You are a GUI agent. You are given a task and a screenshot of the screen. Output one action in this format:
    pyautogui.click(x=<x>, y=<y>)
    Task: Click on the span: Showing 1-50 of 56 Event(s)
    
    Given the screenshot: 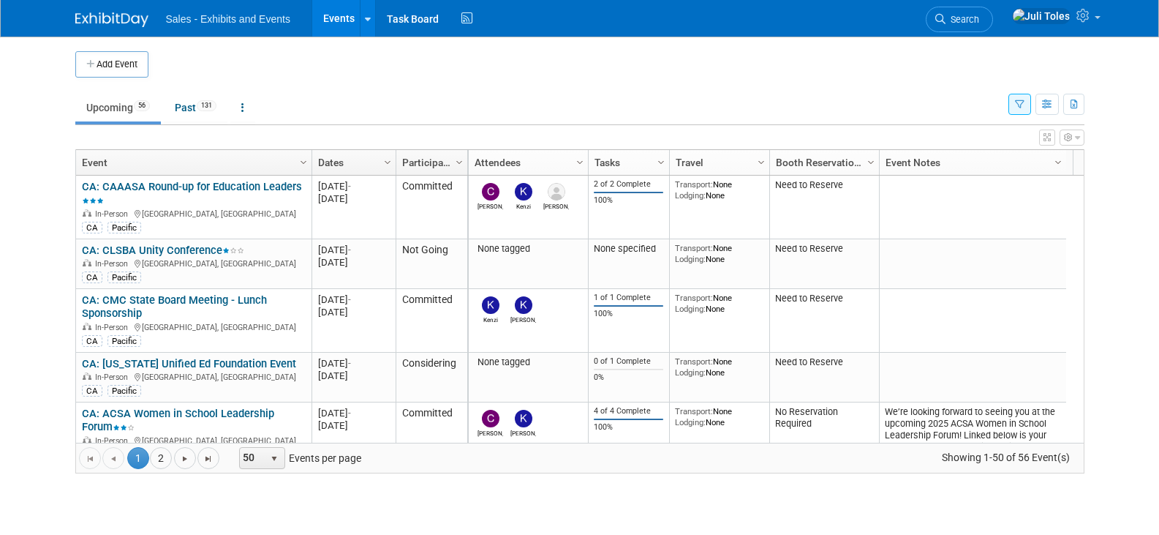 What is the action you would take?
    pyautogui.click(x=1006, y=457)
    